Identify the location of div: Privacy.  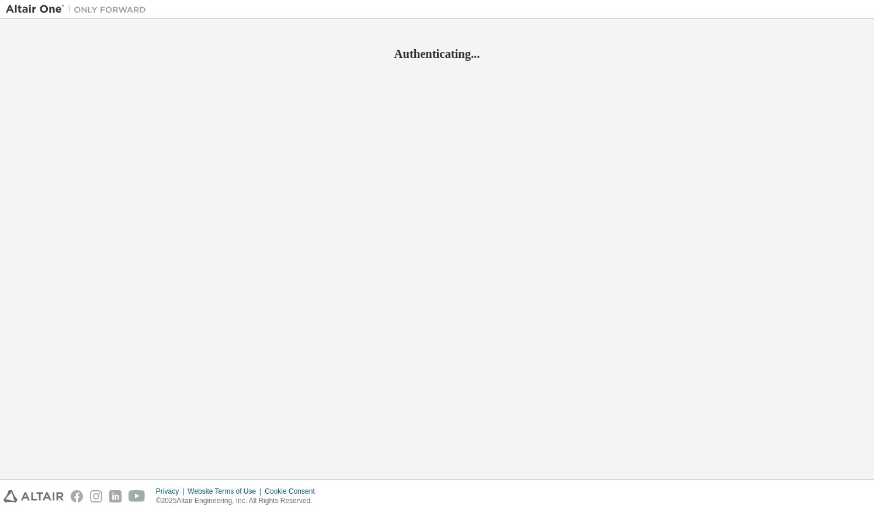
(172, 491).